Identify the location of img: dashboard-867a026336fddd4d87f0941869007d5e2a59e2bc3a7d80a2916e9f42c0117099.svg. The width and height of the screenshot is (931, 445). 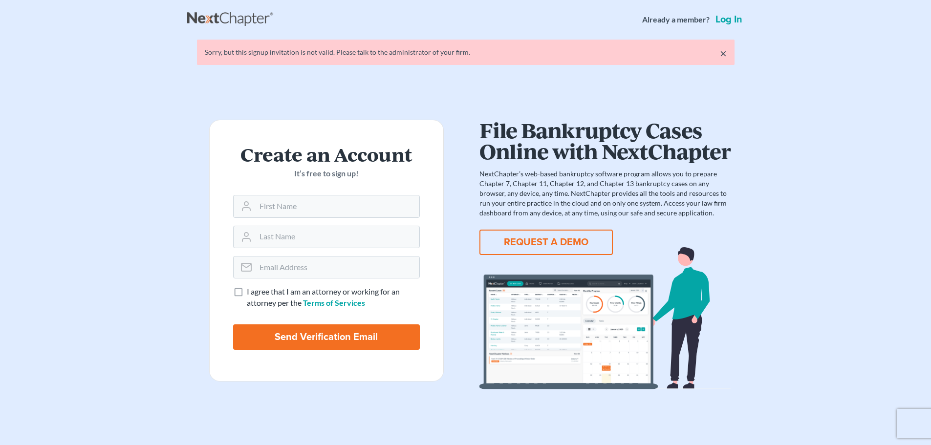
(605, 318).